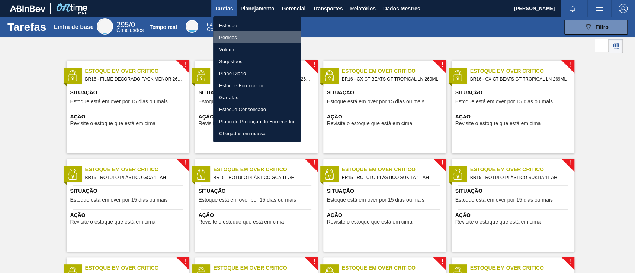  Describe the element at coordinates (257, 73) in the screenshot. I see `a: Plano Diário` at that location.